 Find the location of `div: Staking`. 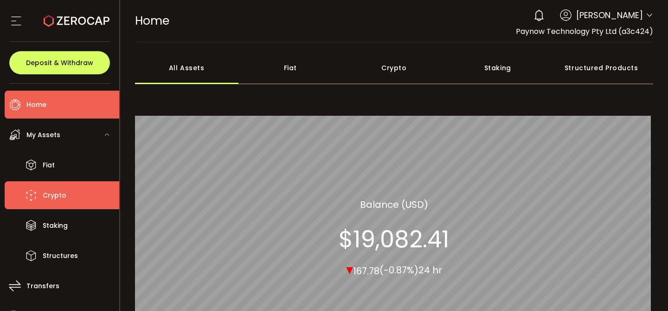

div: Staking is located at coordinates (498, 68).